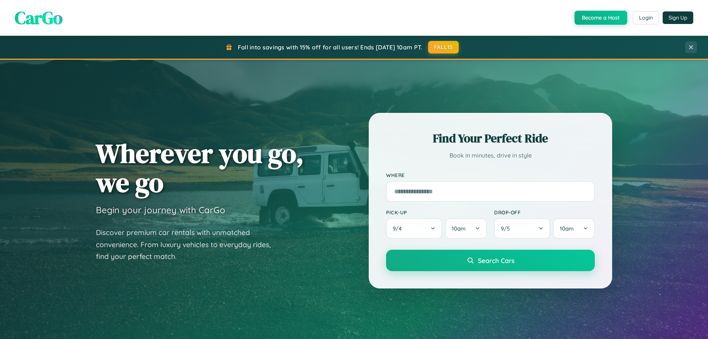 The width and height of the screenshot is (708, 339). Describe the element at coordinates (490, 138) in the screenshot. I see `h2: Find Your Perfect Ride` at that location.